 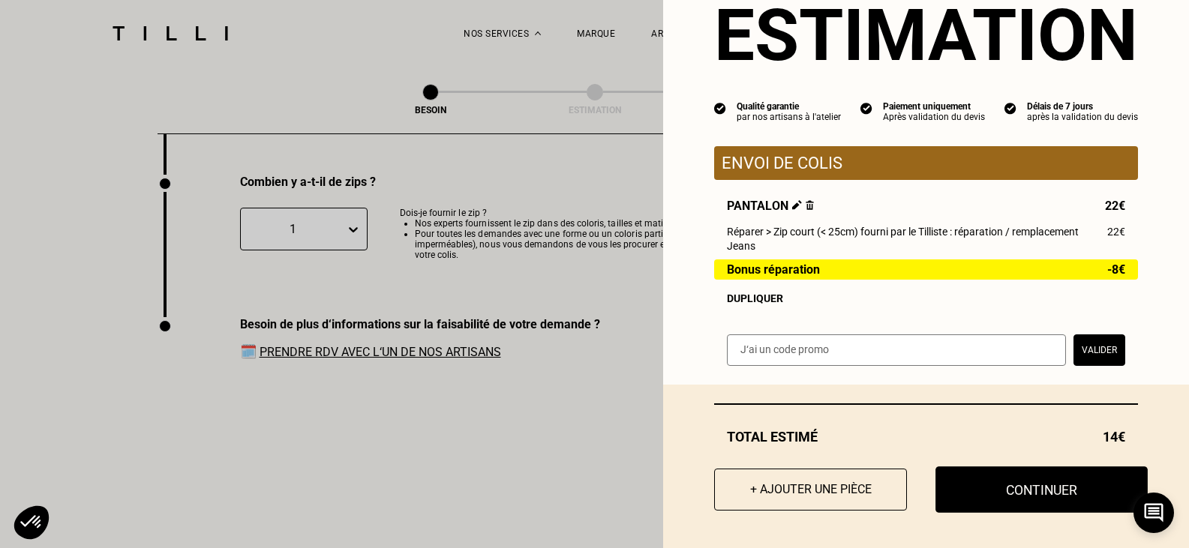 I want to click on span: Réparer > Zip court (< 25cm) fourni par le Tilliste : réparation / remplacement, so click(x=902, y=232).